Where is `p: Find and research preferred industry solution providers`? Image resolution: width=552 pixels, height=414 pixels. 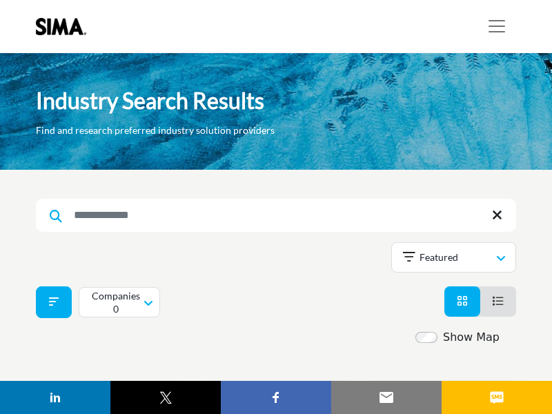 p: Find and research preferred industry solution providers is located at coordinates (155, 130).